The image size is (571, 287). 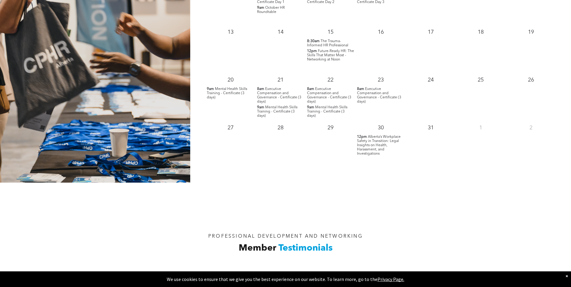 I want to click on p: 21, so click(x=280, y=80).